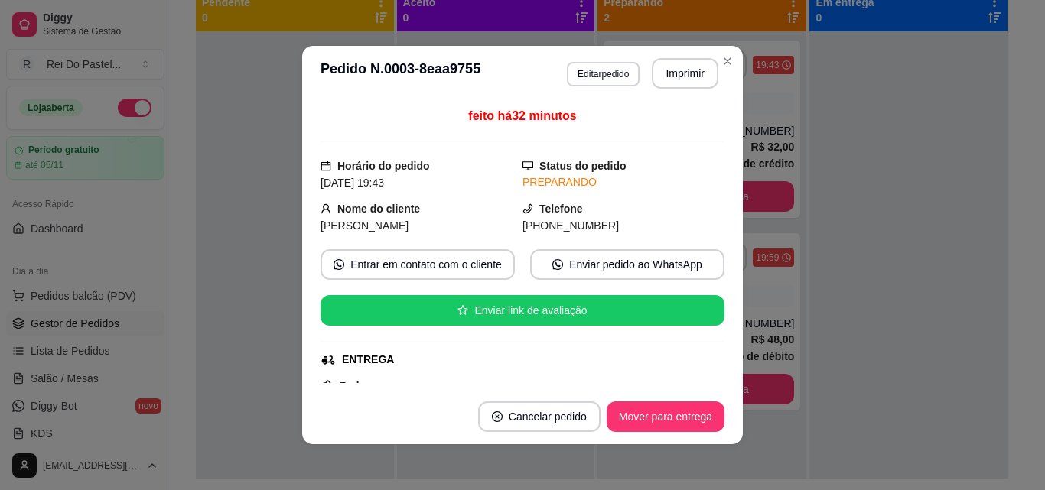 The height and width of the screenshot is (490, 1045). I want to click on button: Editarpedido, so click(603, 74).